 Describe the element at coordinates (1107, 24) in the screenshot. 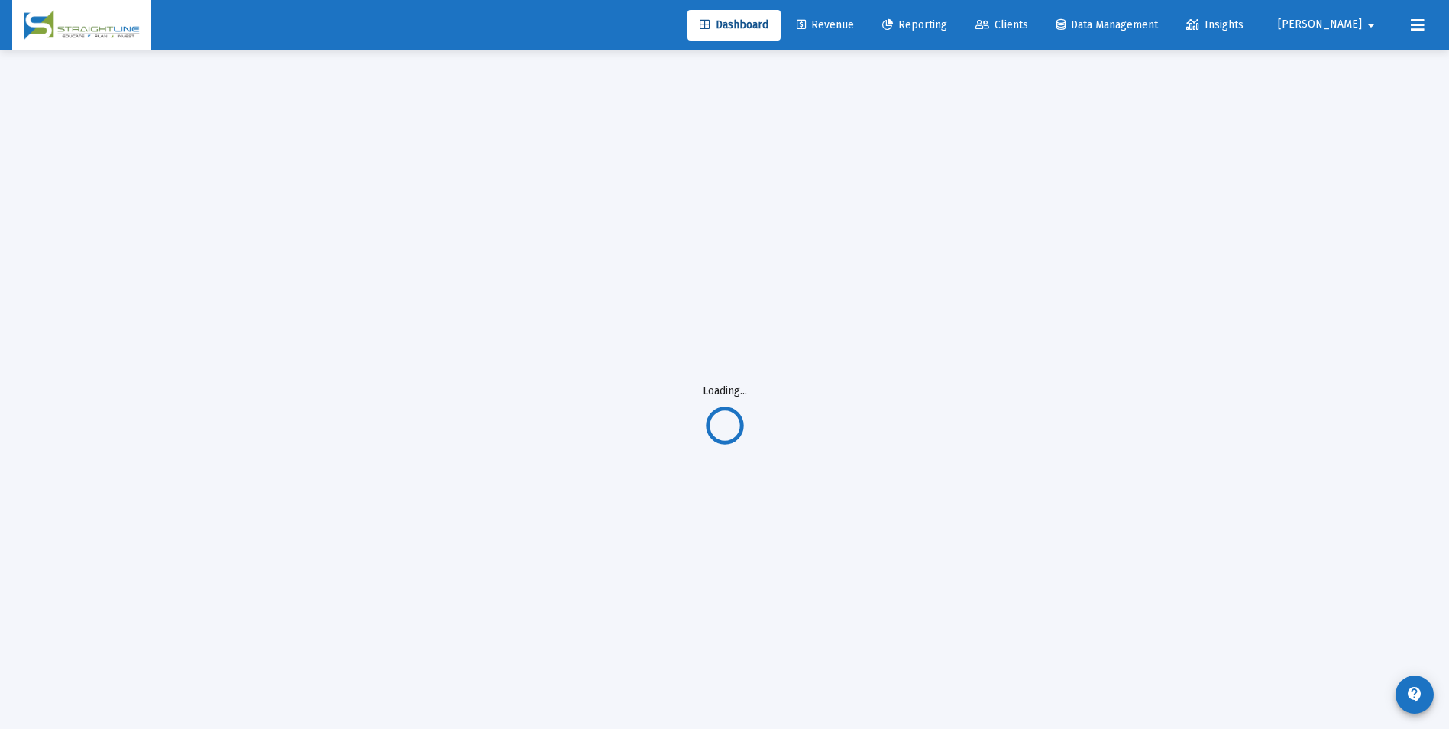

I see `span: Data Management` at that location.